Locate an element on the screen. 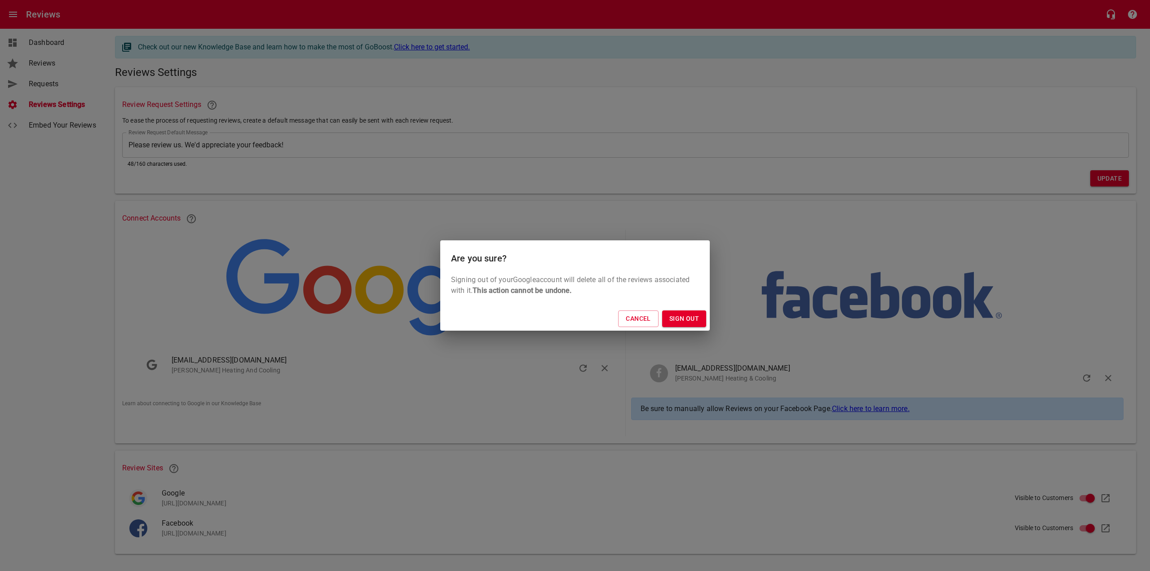 Image resolution: width=1150 pixels, height=571 pixels. strong: This action cannot be undone. is located at coordinates (522, 290).